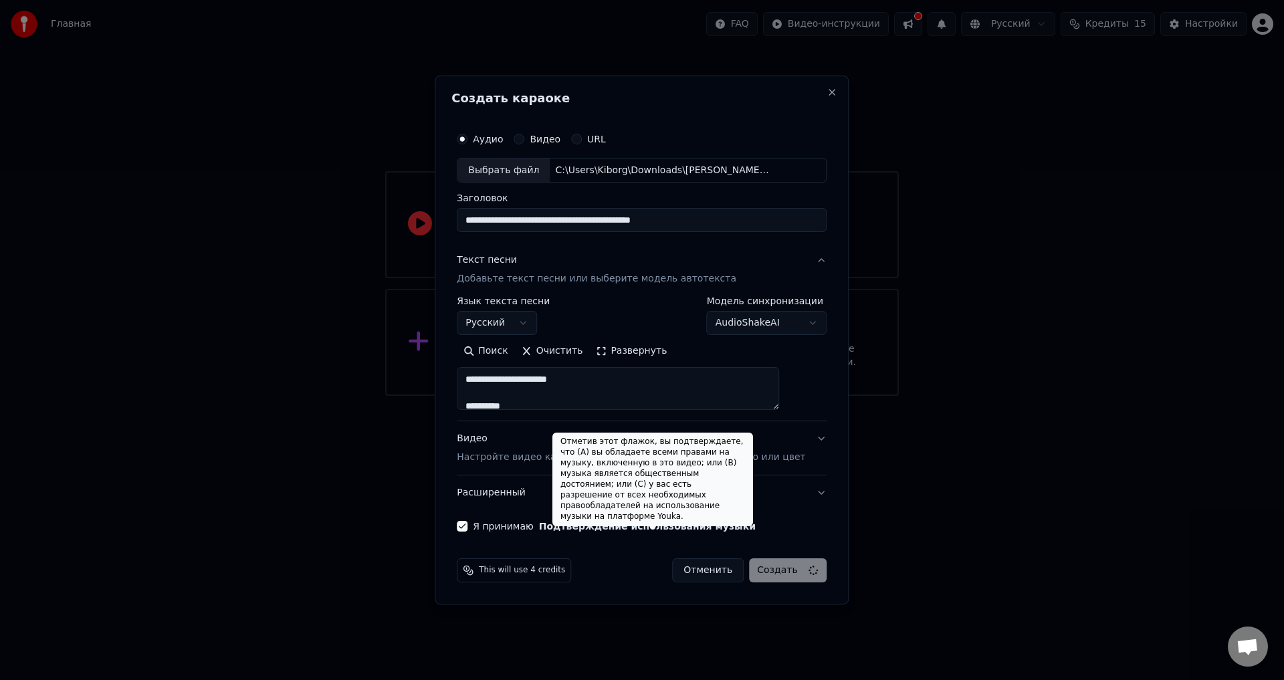 This screenshot has width=1284, height=680. I want to click on button: Текст песниДобавьте текст песни или выберите модель автотекста, so click(641, 270).